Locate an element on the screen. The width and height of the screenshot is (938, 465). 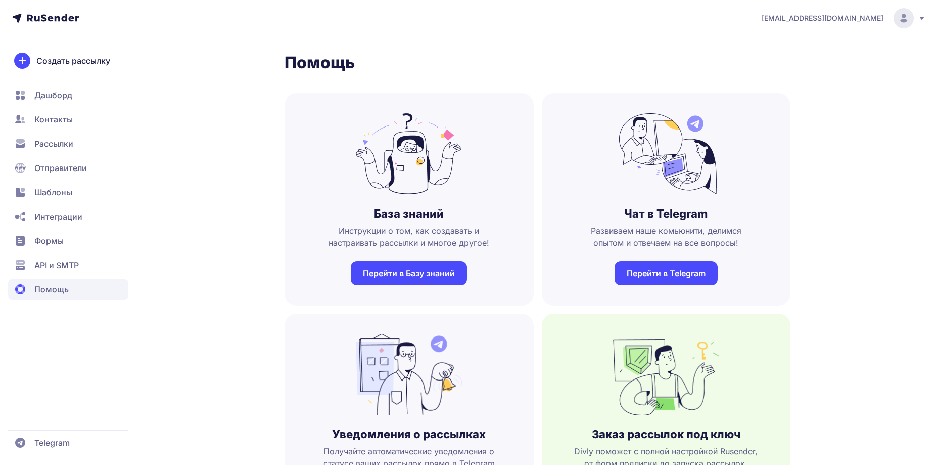
span: Развиваем наше комьюнити, делимся опытом и отвечаем на все вопросы! is located at coordinates (666, 237).